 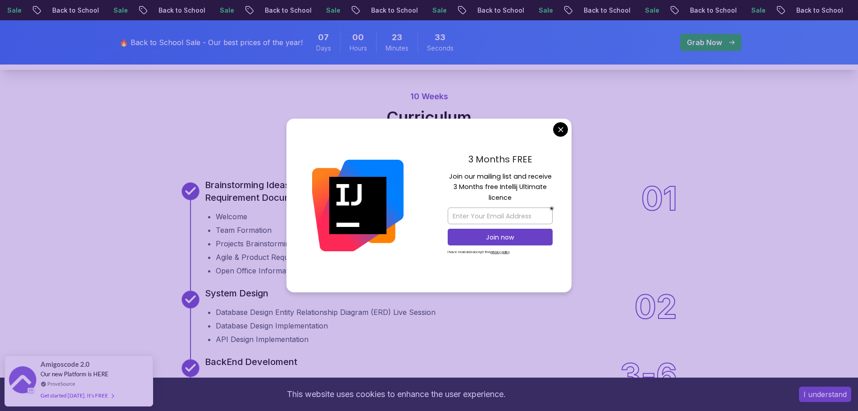 What do you see at coordinates (656, 317) in the screenshot?
I see `div: 02` at bounding box center [656, 317].